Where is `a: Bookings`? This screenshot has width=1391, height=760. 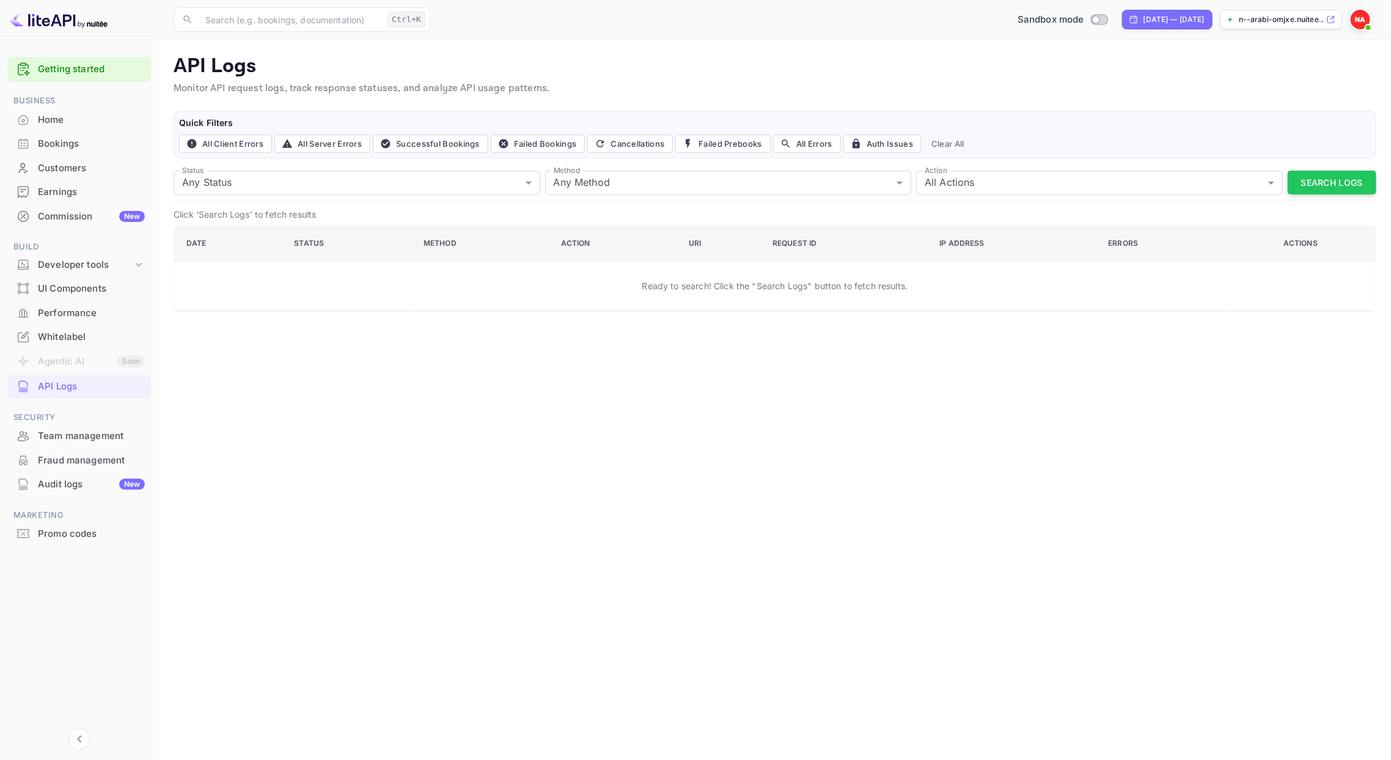
a: Bookings is located at coordinates (79, 143).